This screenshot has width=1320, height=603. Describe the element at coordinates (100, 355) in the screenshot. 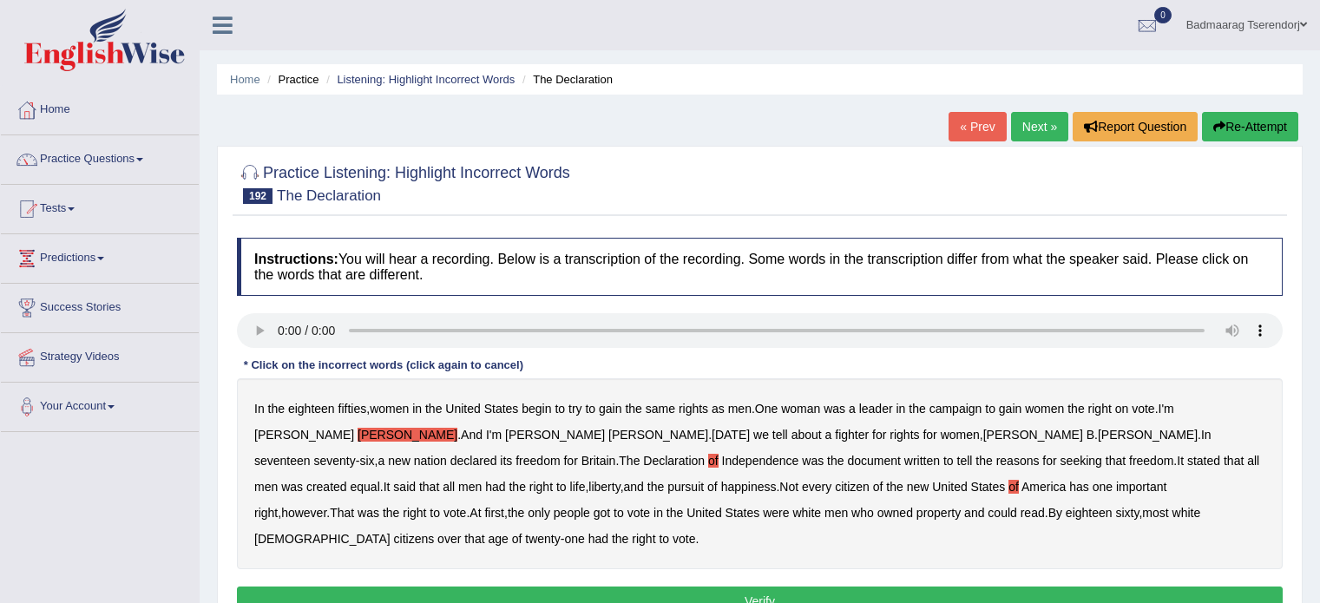

I see `a: Strategy Videos` at that location.